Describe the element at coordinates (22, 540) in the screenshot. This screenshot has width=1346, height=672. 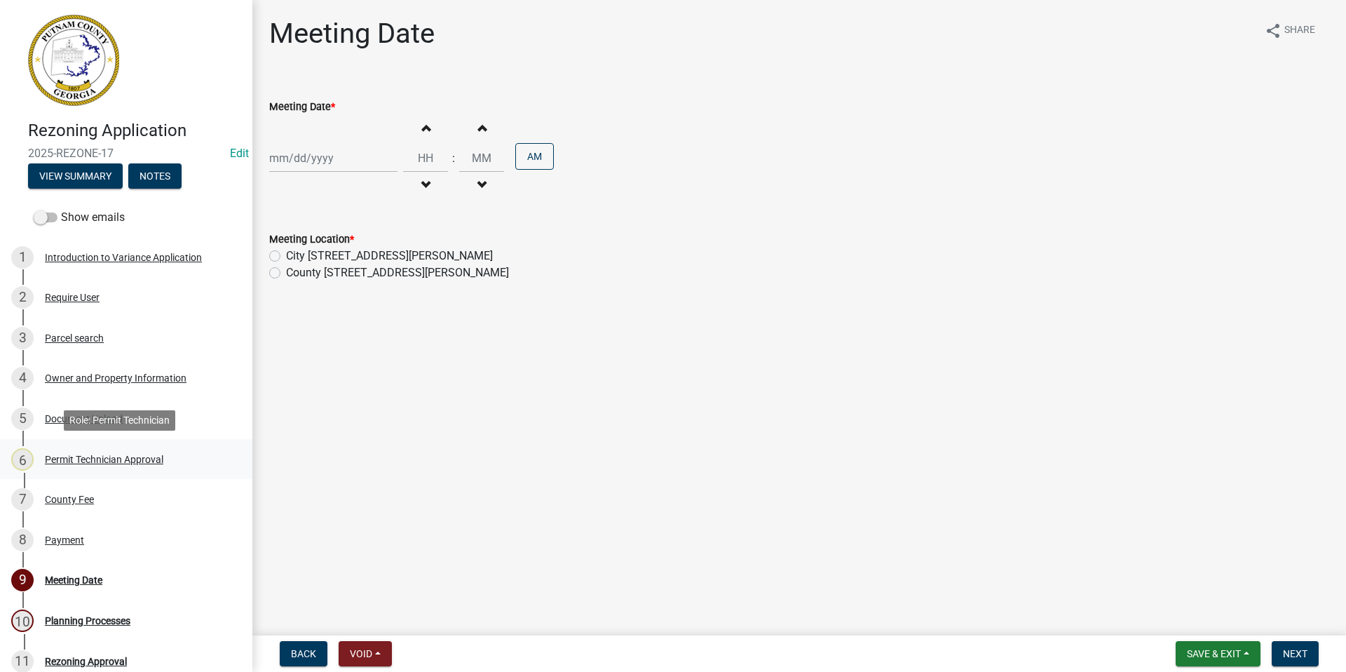
I see `div: 8` at that location.